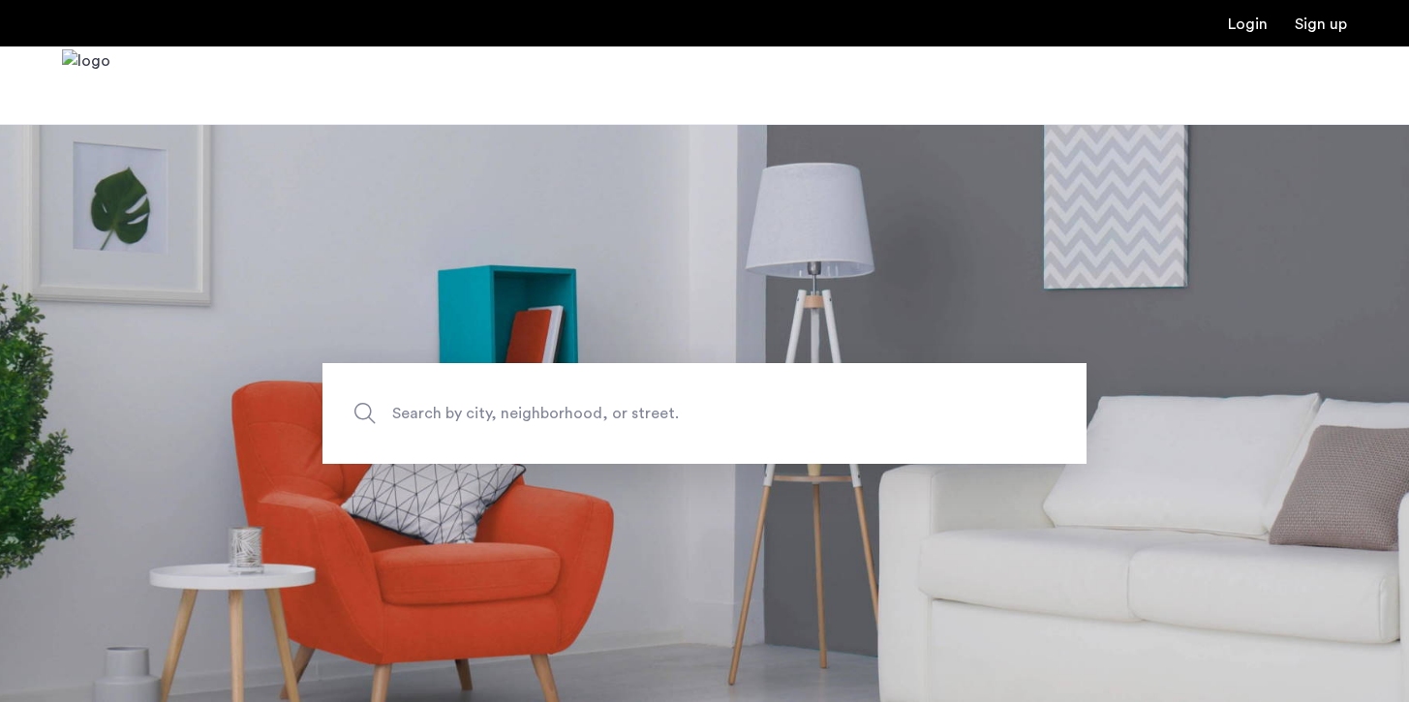  What do you see at coordinates (659, 412) in the screenshot?
I see `span: Search by city, neighborhood, or street.` at bounding box center [659, 412].